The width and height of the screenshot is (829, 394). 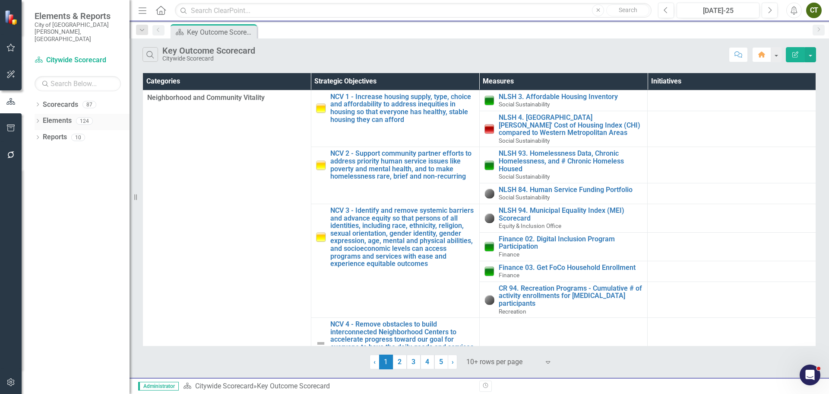 I want to click on a: NLSH 93. Homelessness Data, Chronic Homelessness, and # Chronic Homeless Housed, so click(x=571, y=161).